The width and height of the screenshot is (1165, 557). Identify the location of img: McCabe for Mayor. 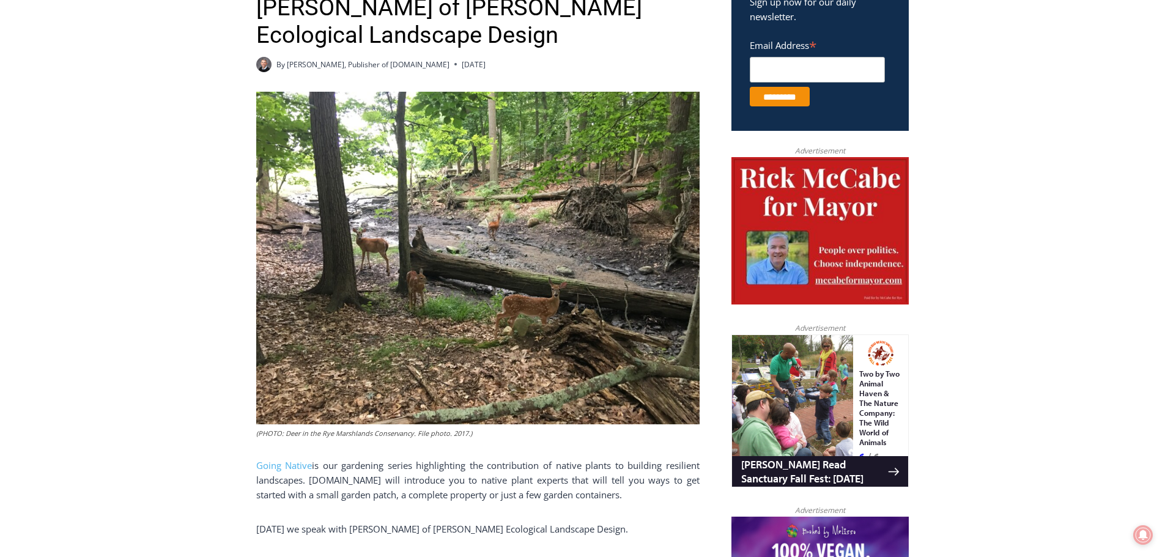
(820, 231).